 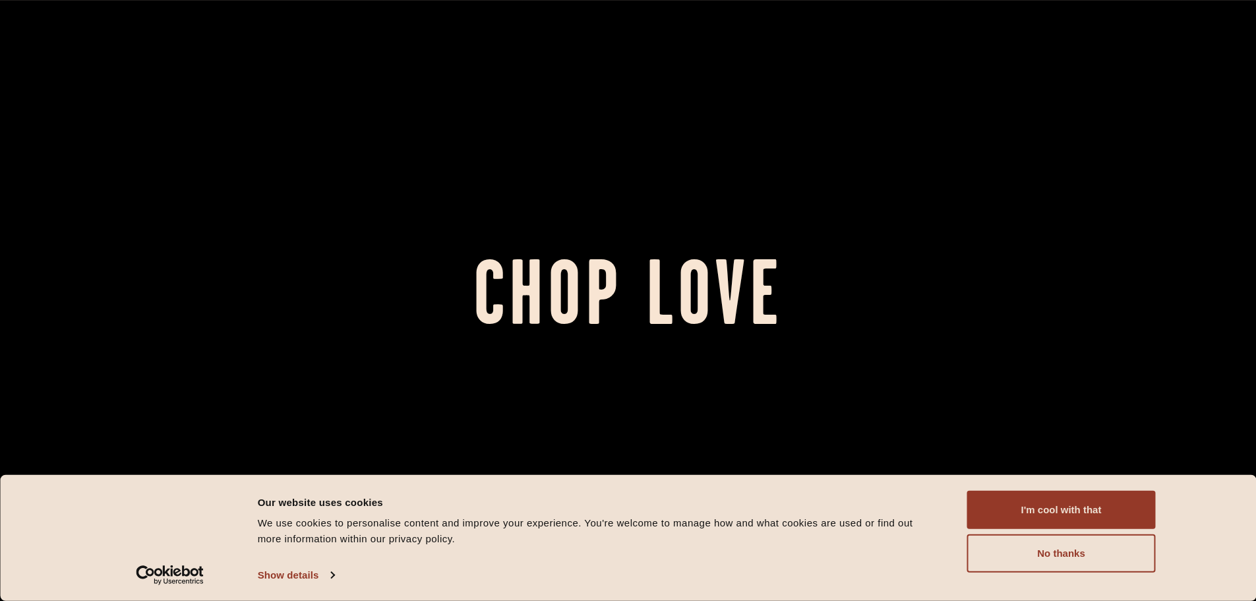 I want to click on div: We use cookies to personalise content and improve your experience. You're welcome to manage how a..., so click(x=598, y=531).